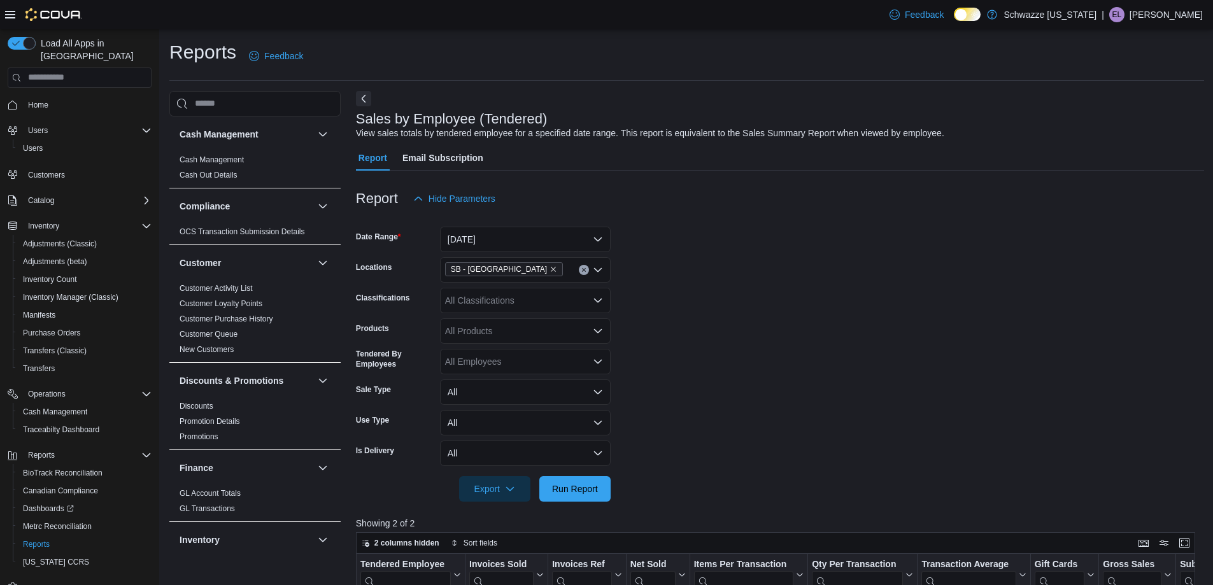 The image size is (1213, 585). Describe the element at coordinates (255, 234) in the screenshot. I see `div: Compliance` at that location.